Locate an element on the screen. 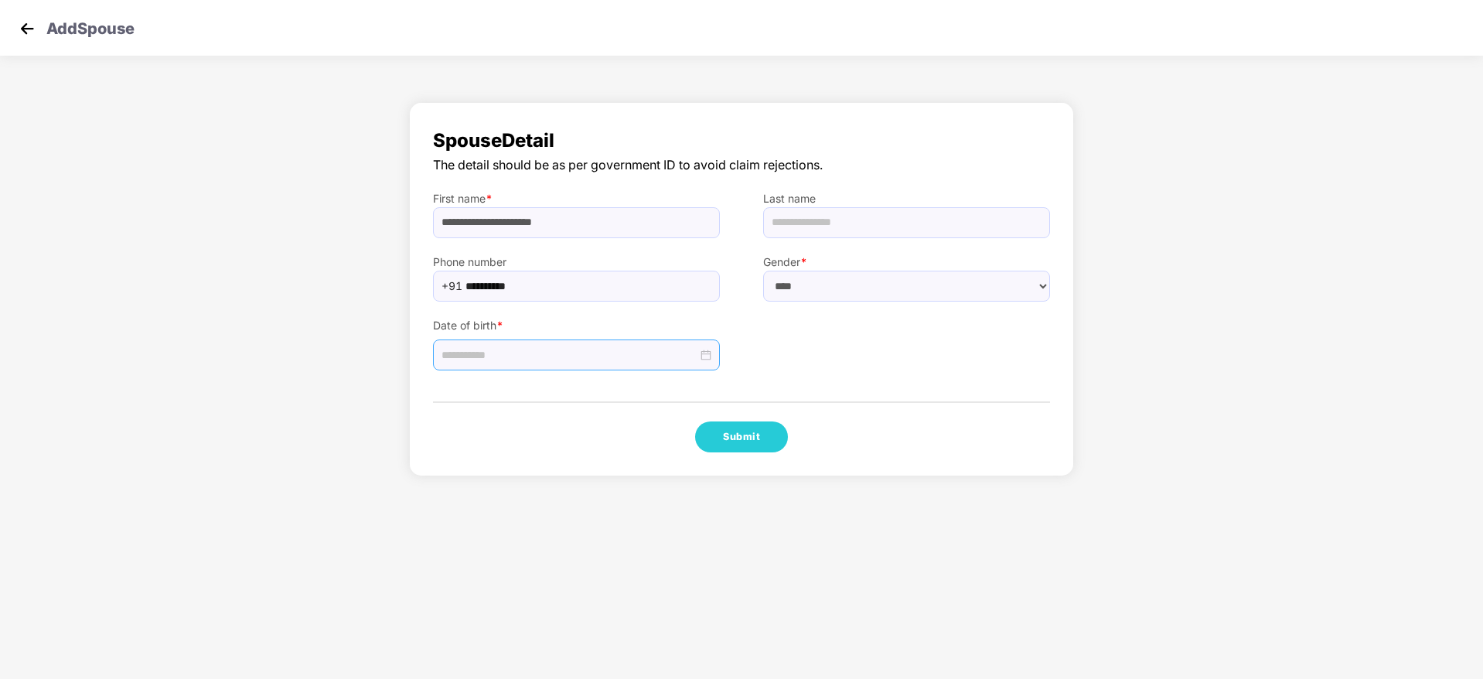 The width and height of the screenshot is (1483, 679). img: svg+xml;base64,PHN2ZyB4bWxucz0iaHR0cDovL3d3dy53My5vcmcvMjAwMC9zdmciIHdpZHRoPSIzMCIgaGVpZ2h0PSIzMC... is located at coordinates (27, 29).